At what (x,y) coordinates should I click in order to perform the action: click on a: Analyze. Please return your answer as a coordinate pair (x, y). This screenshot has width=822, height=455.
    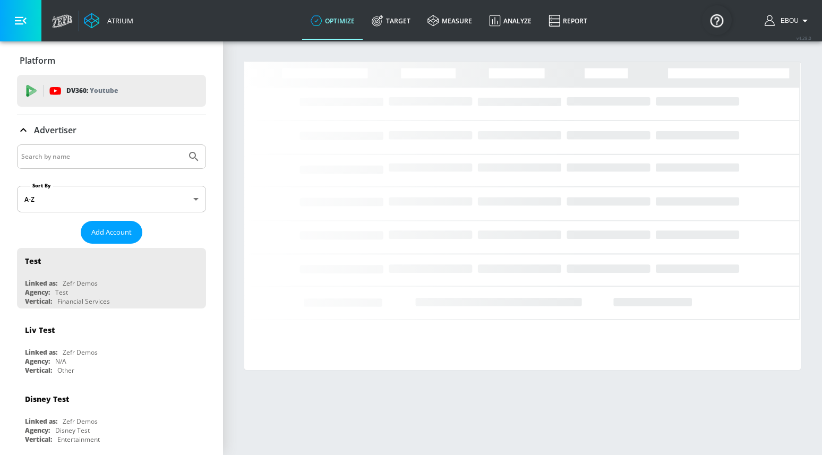
    Looking at the image, I should click on (511, 21).